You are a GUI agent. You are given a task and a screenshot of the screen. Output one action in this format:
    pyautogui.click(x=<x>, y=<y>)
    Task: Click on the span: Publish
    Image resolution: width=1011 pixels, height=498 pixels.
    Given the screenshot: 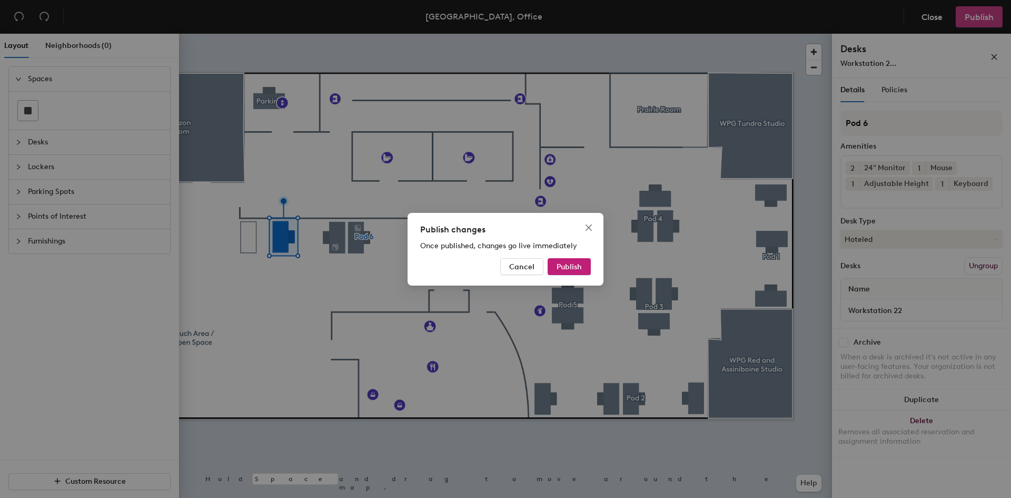 What is the action you would take?
    pyautogui.click(x=569, y=266)
    